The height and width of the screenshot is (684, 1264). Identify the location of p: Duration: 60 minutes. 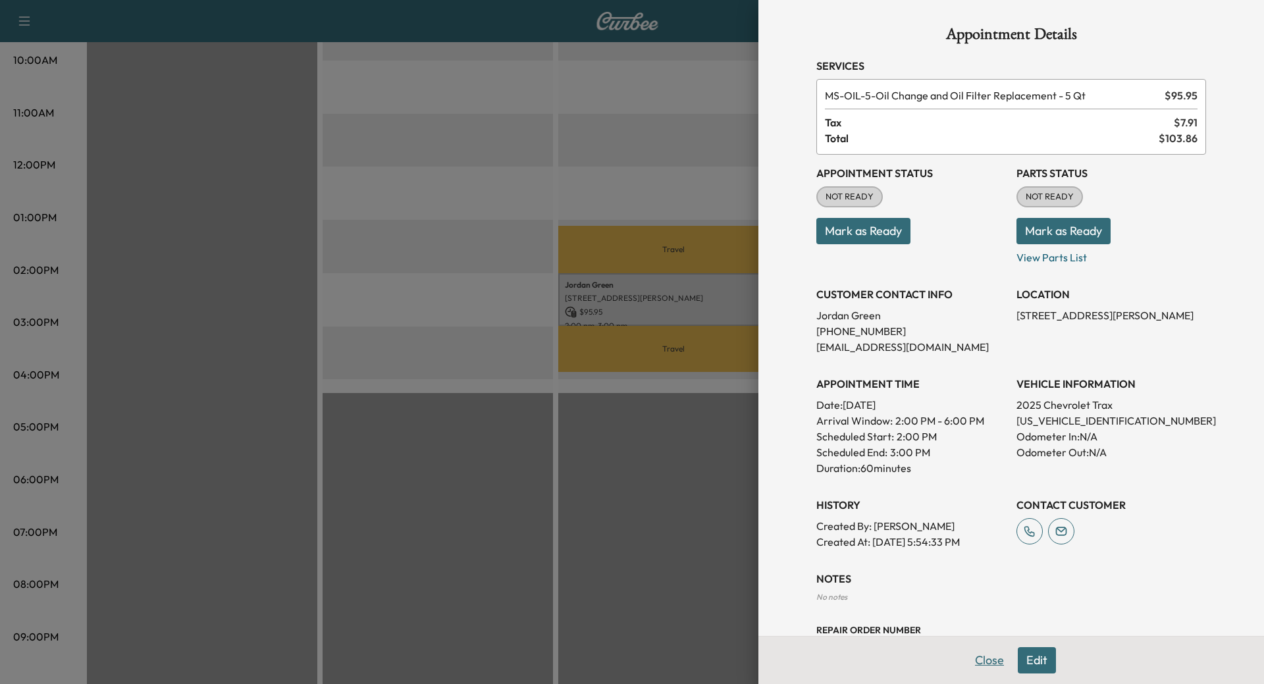
(911, 468).